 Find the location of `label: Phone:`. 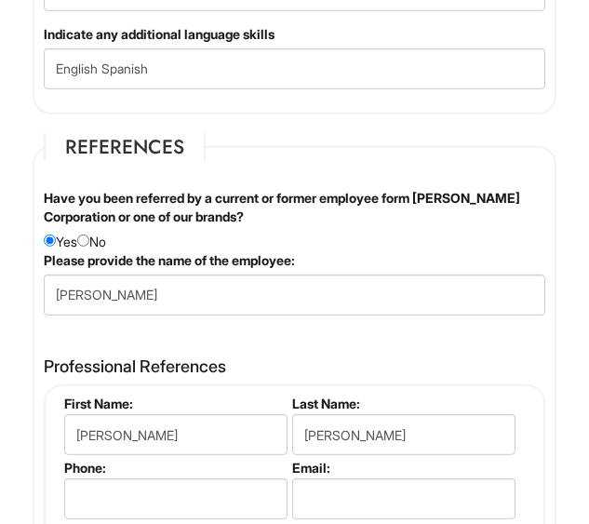

label: Phone: is located at coordinates (174, 467).